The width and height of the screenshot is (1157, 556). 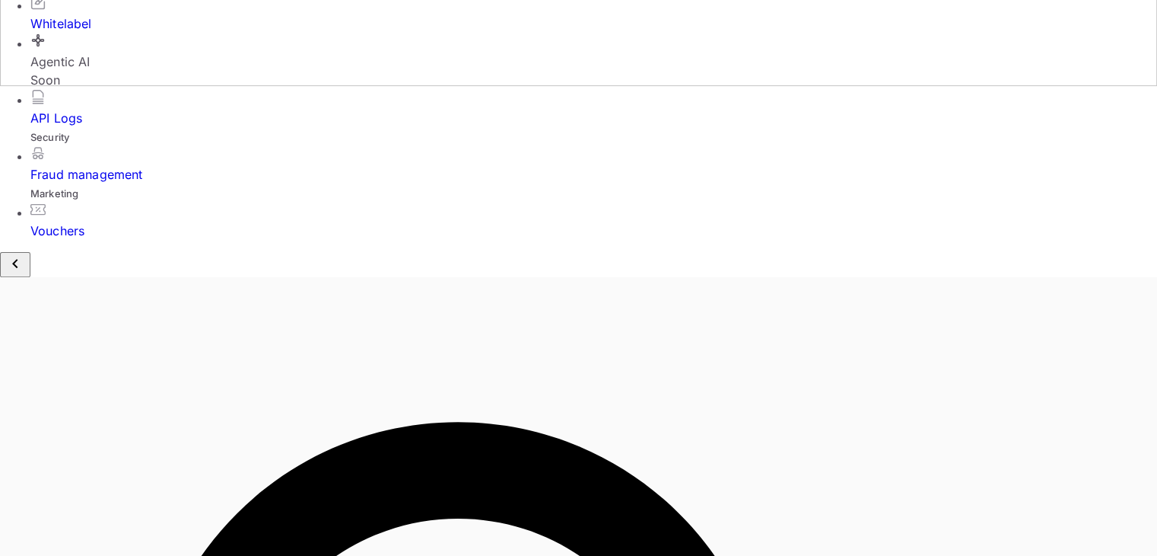 What do you see at coordinates (594, 221) in the screenshot?
I see `a: Vouchers` at bounding box center [594, 221].